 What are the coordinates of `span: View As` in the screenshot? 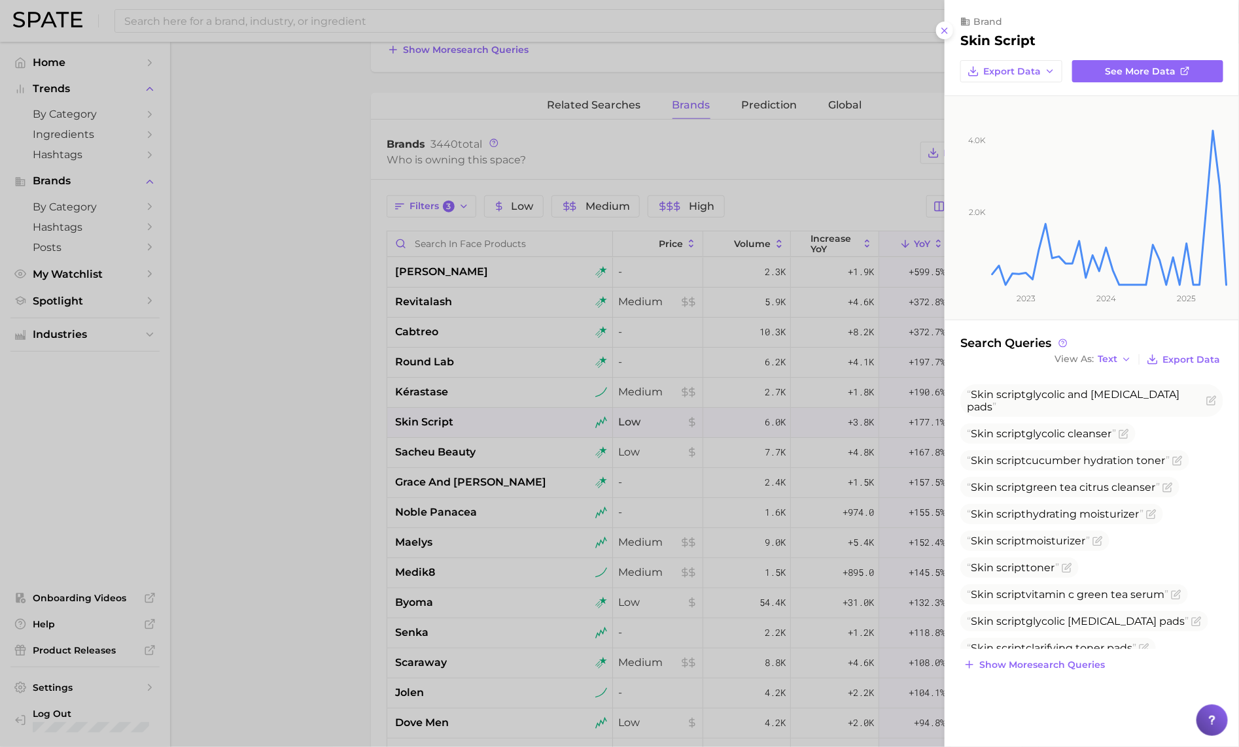 It's located at (1074, 359).